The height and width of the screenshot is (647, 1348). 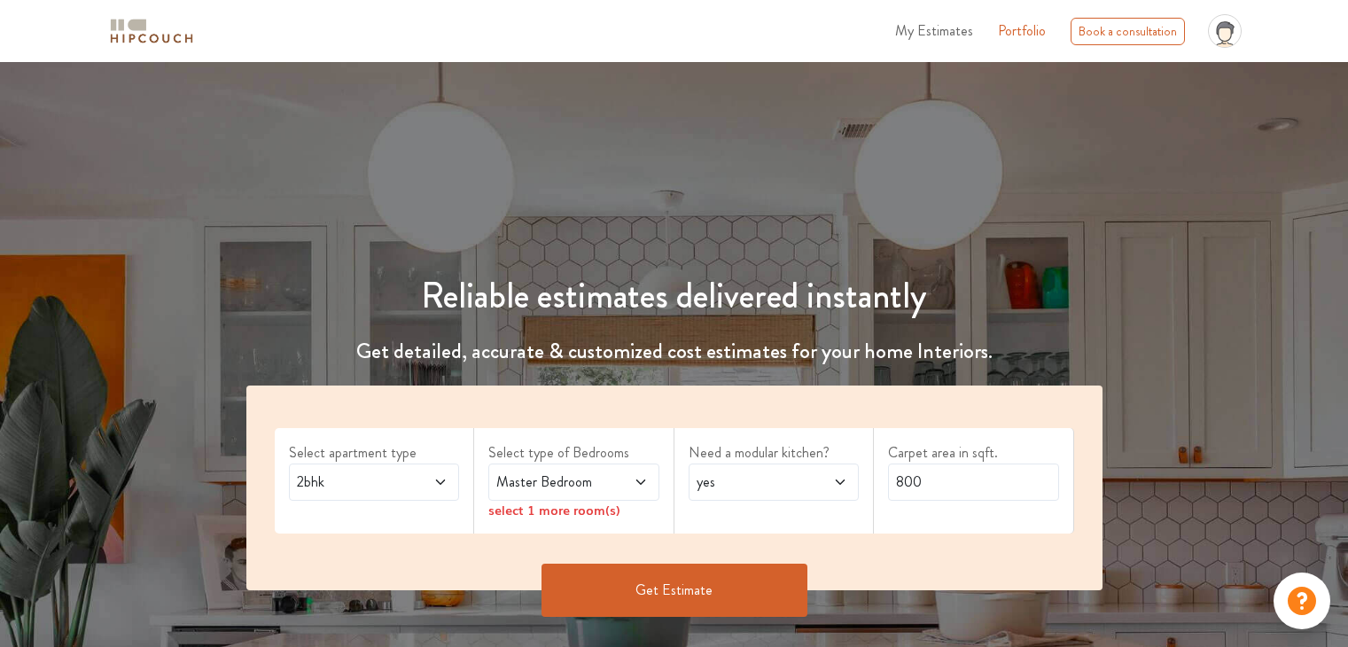 What do you see at coordinates (1022, 31) in the screenshot?
I see `a: Portfolio` at bounding box center [1022, 31].